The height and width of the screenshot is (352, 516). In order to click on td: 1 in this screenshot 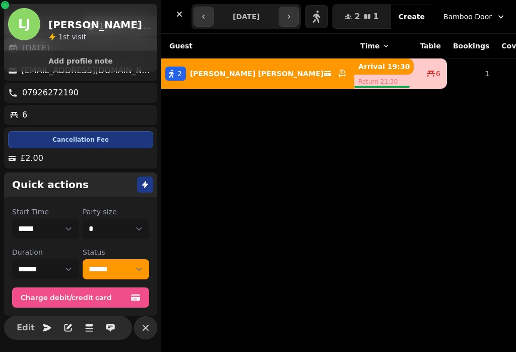, I will do `click(471, 74)`.